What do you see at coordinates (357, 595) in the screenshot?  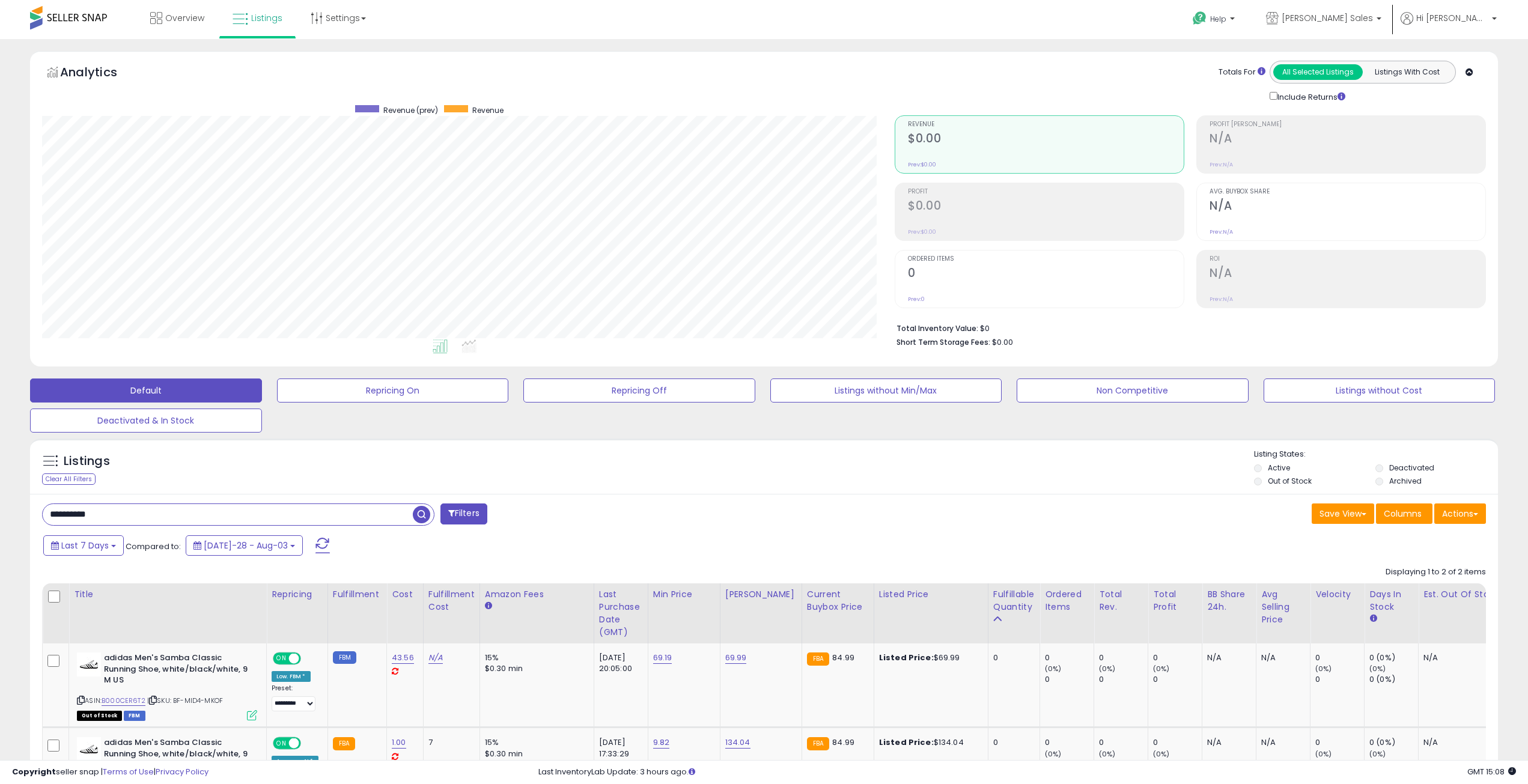 I see `div: Fulfillment` at bounding box center [357, 595].